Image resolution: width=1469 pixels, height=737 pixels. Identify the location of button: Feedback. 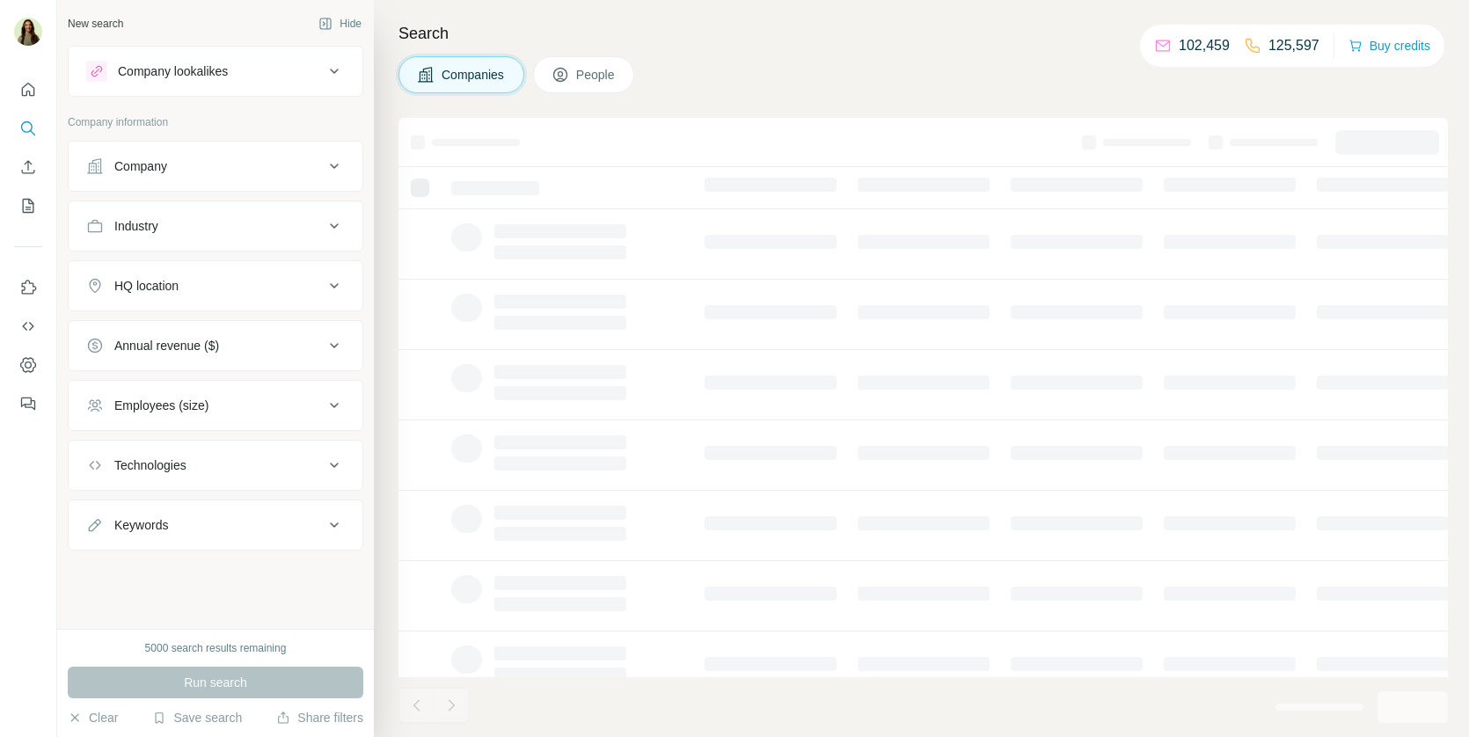
(28, 404).